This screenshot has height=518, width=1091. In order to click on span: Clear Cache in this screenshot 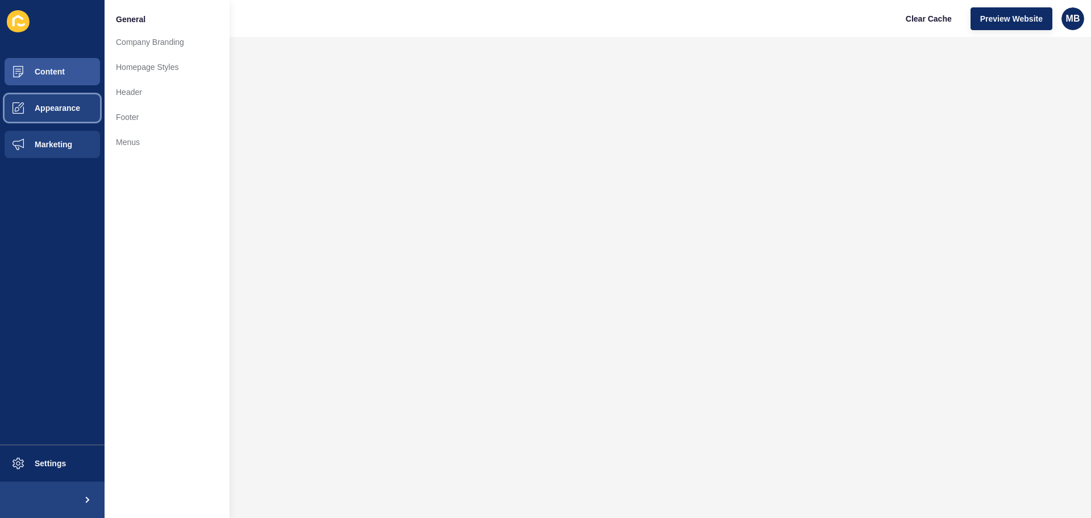, I will do `click(929, 19)`.